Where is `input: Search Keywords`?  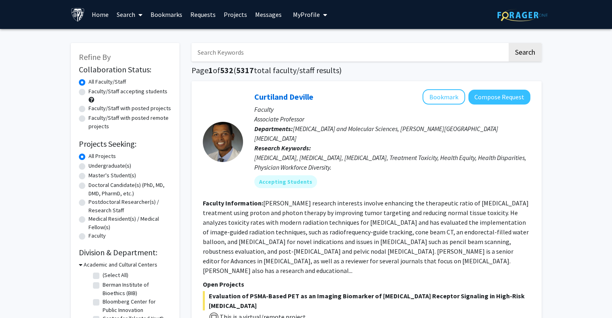 input: Search Keywords is located at coordinates (349, 52).